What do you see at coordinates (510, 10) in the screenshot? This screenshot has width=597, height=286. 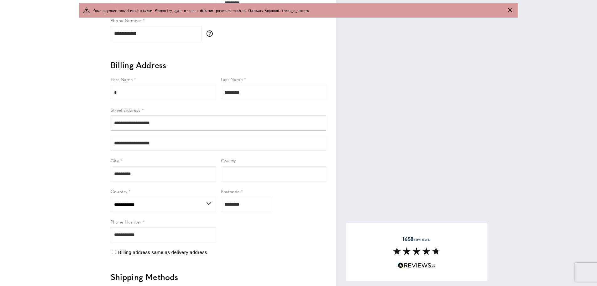 I see `button: Close message` at bounding box center [510, 10].